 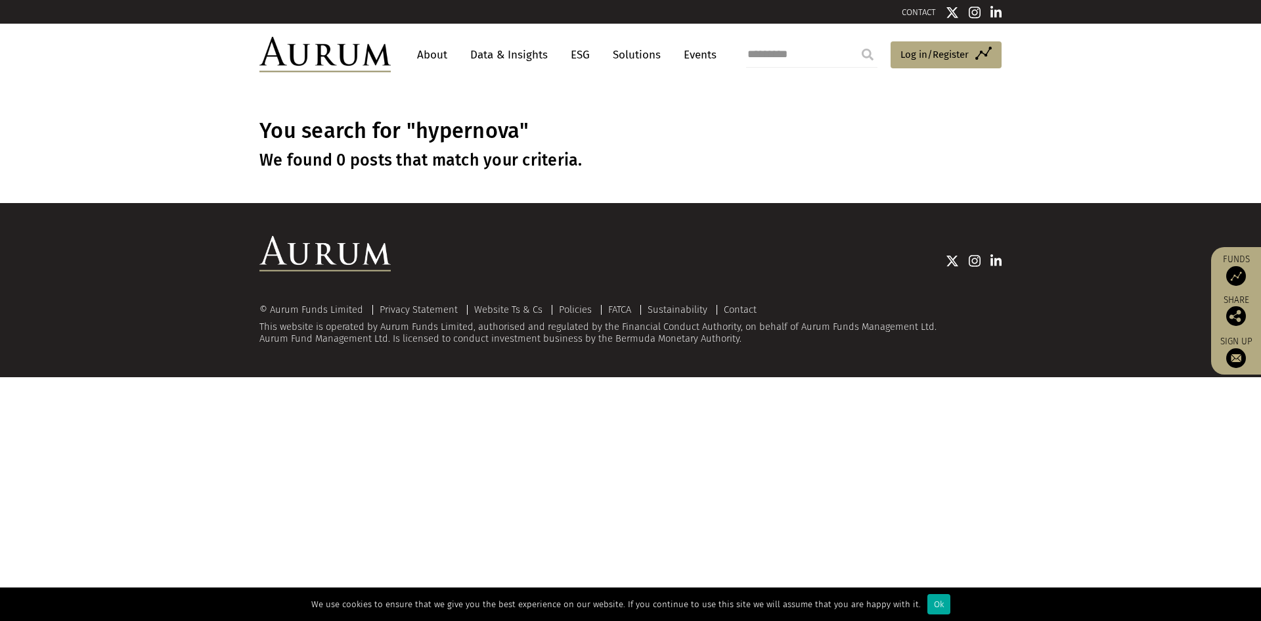 I want to click on a: Contact, so click(x=740, y=309).